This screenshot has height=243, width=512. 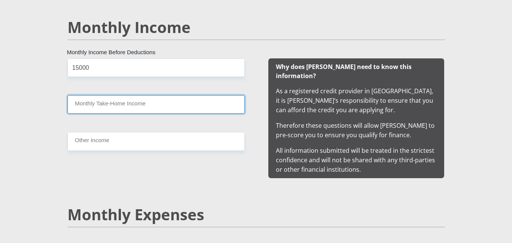 I want to click on input: Monthly Income Before Deductions, so click(x=156, y=67).